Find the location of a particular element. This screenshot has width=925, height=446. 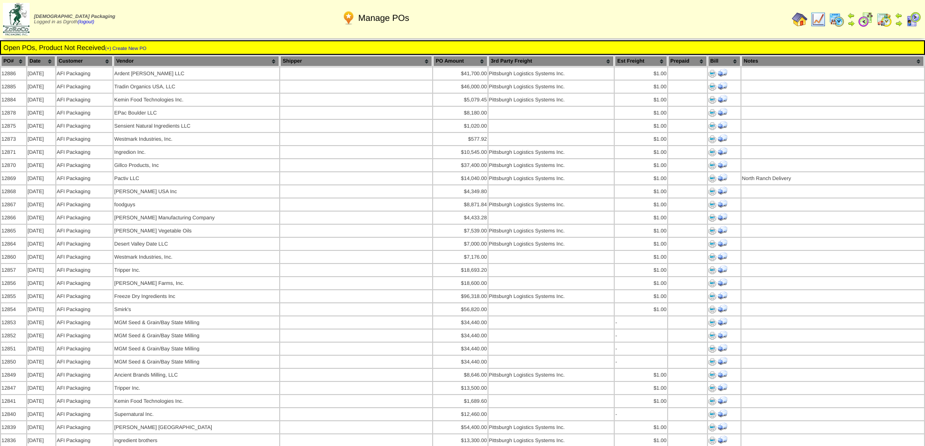

td: Gillco Products, Inc is located at coordinates (196, 165).